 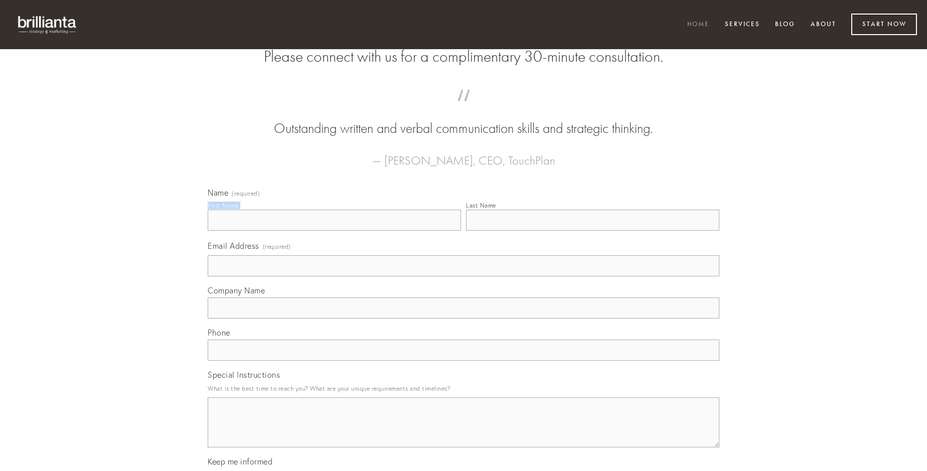 What do you see at coordinates (464, 57) in the screenshot?
I see `h2: Please connect with us for a complimentary 30-minute consultation.` at bounding box center [464, 57].